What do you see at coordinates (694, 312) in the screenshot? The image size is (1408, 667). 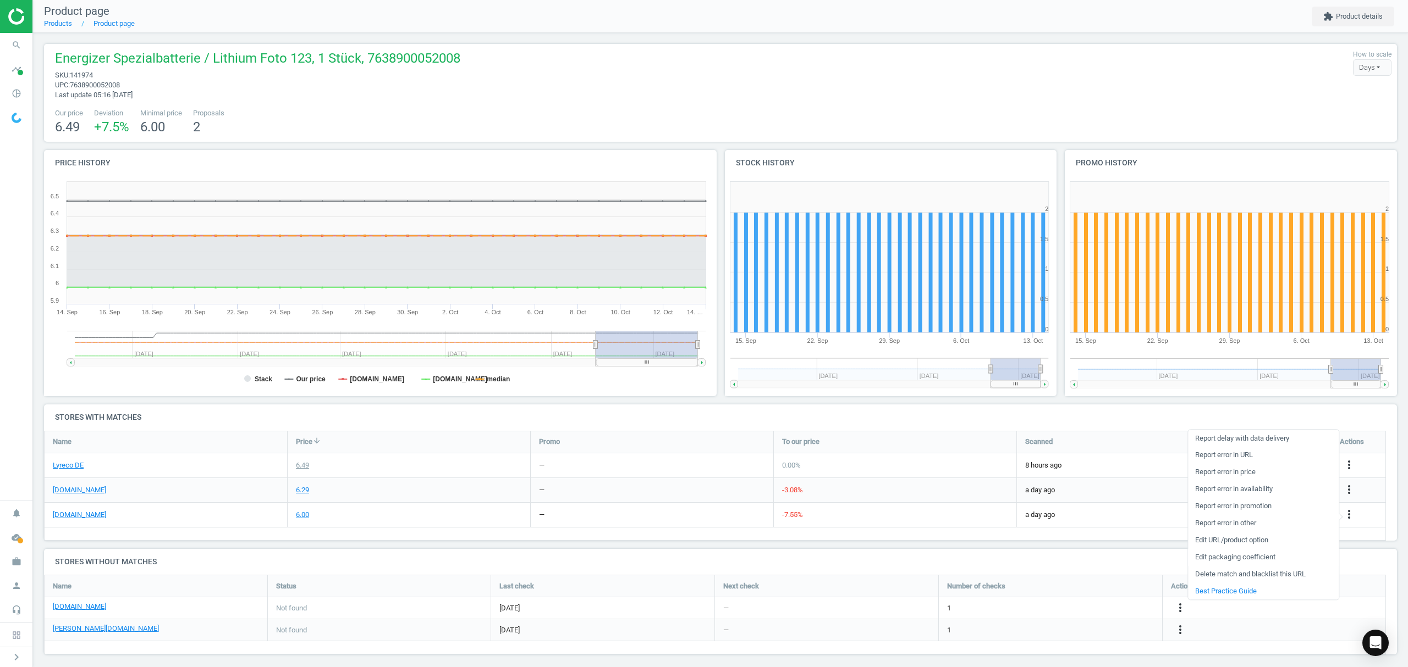 I see `tspan: 14. …` at bounding box center [694, 312].